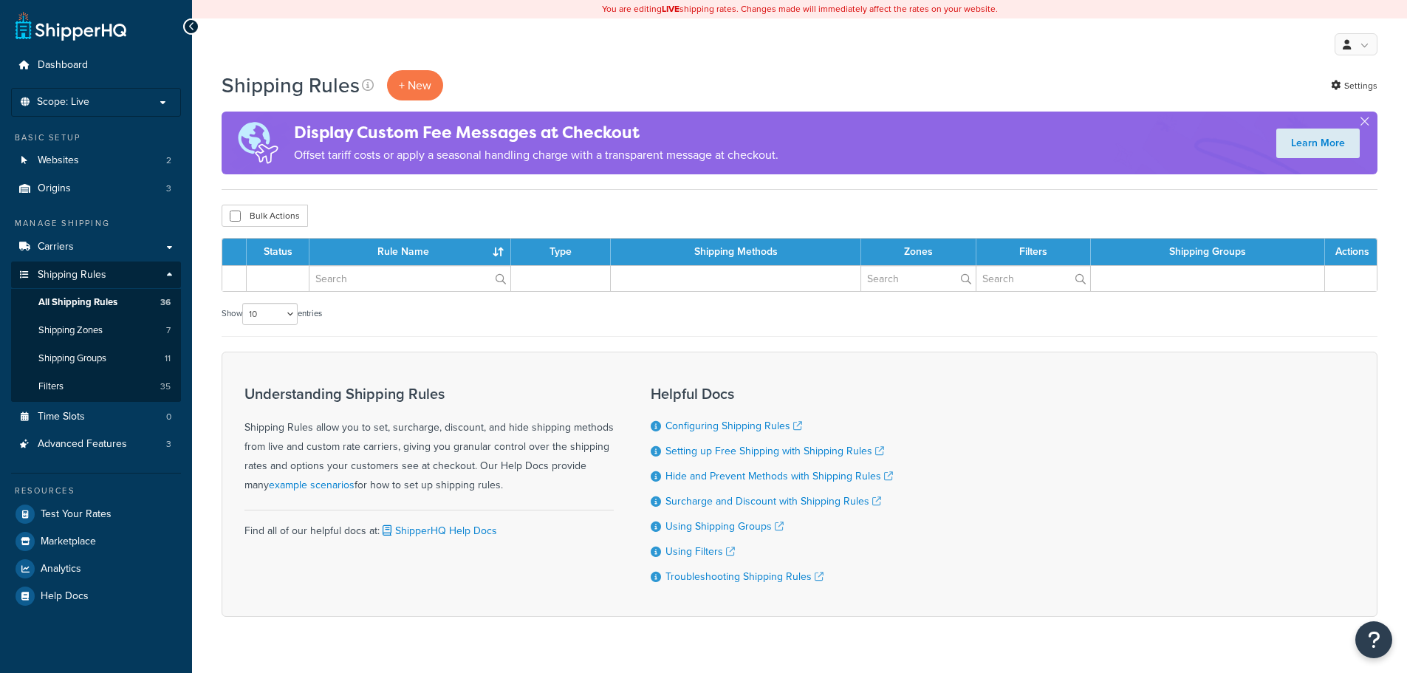  I want to click on a: Settings, so click(1354, 86).